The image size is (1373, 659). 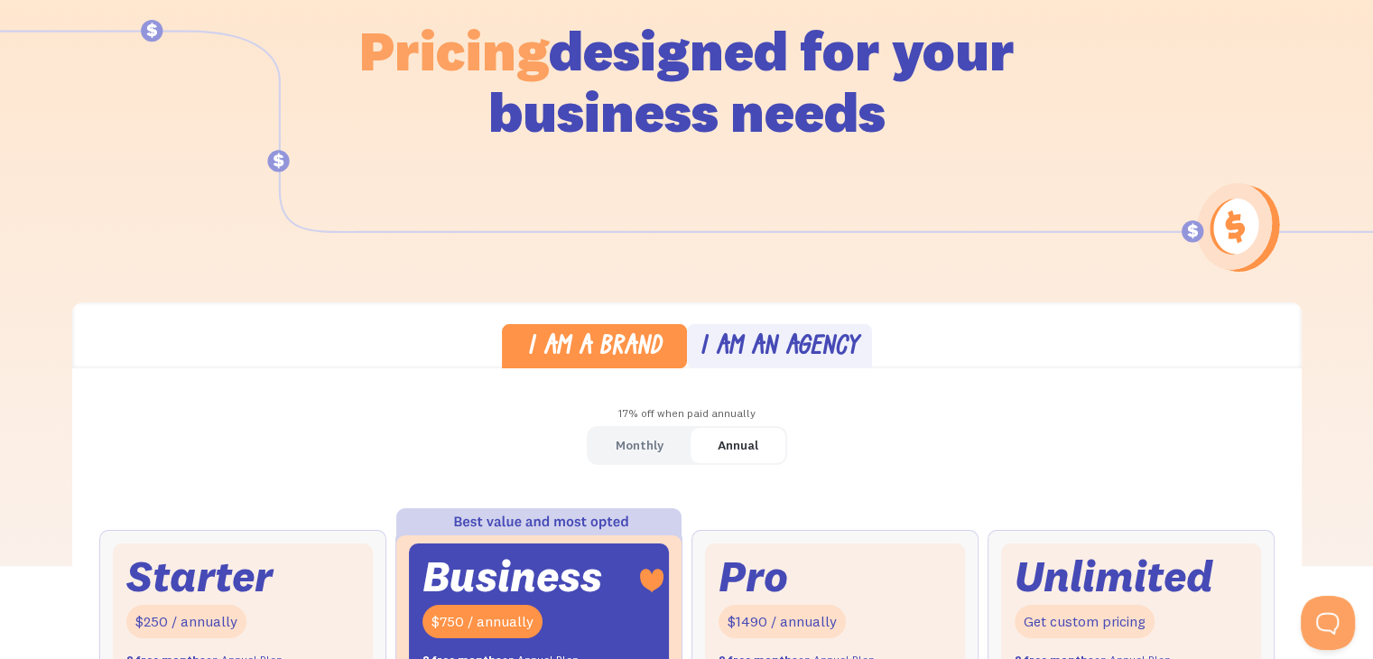 I want to click on div: Get custom pricing, so click(x=1084, y=621).